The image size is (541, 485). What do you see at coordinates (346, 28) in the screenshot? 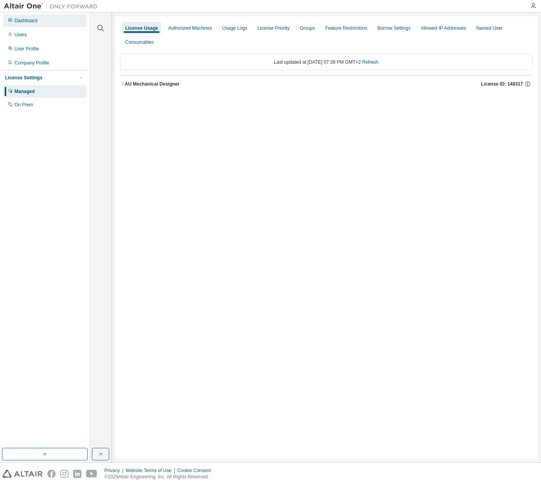
I see `div: Feature Restrictions` at bounding box center [346, 28].